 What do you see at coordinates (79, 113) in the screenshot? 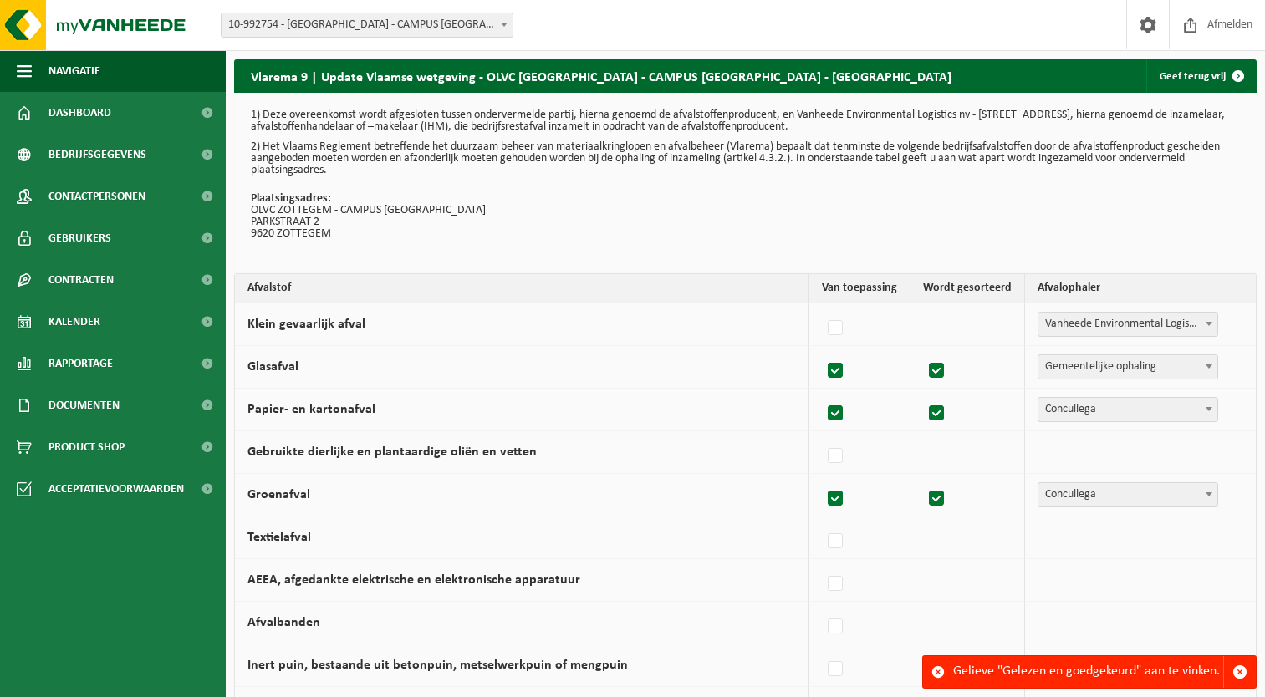
I see `span: Dashboard` at bounding box center [79, 113].